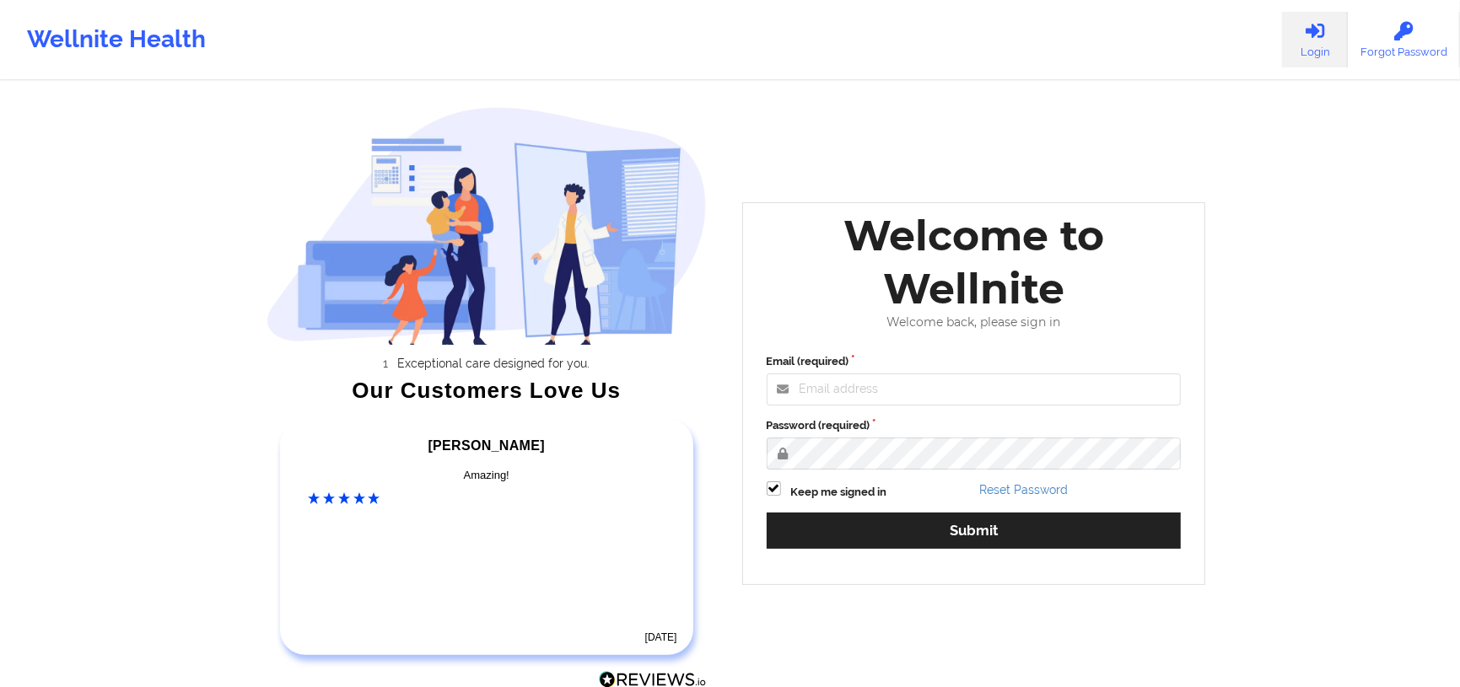  Describe the element at coordinates (494, 364) in the screenshot. I see `li: Exceptional care designed for you.` at that location.